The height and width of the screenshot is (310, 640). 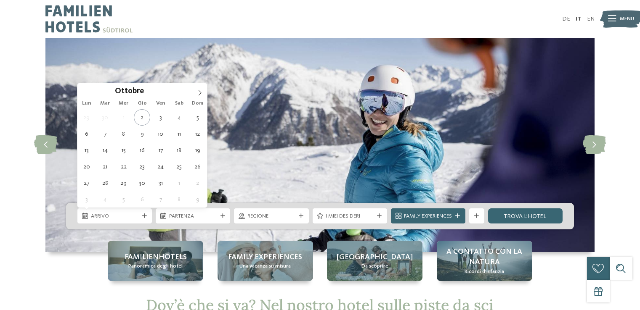 What do you see at coordinates (193, 217) in the screenshot?
I see `span: Partenza` at bounding box center [193, 217].